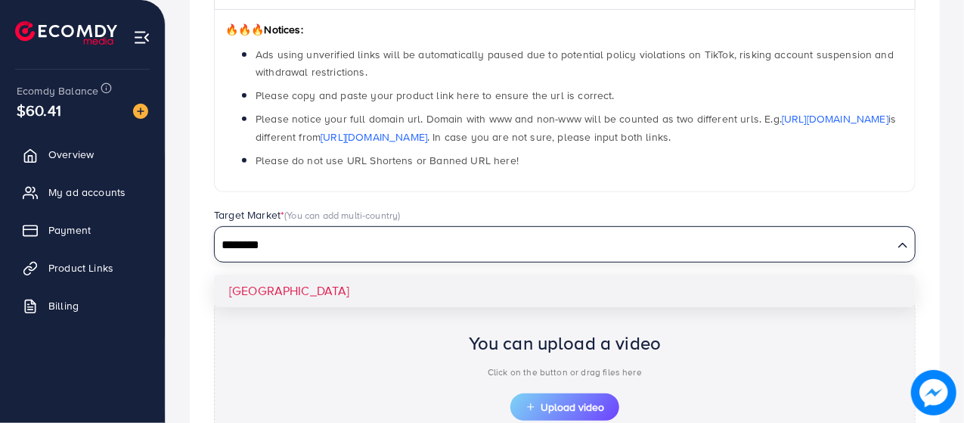  What do you see at coordinates (565, 342) in the screenshot?
I see `h2: You can upload a video` at bounding box center [565, 342].